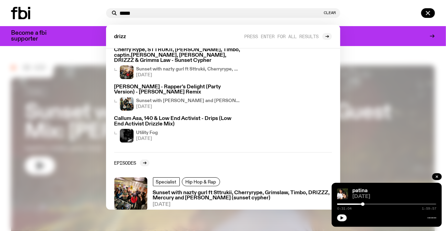  I want to click on a: patina, so click(360, 191).